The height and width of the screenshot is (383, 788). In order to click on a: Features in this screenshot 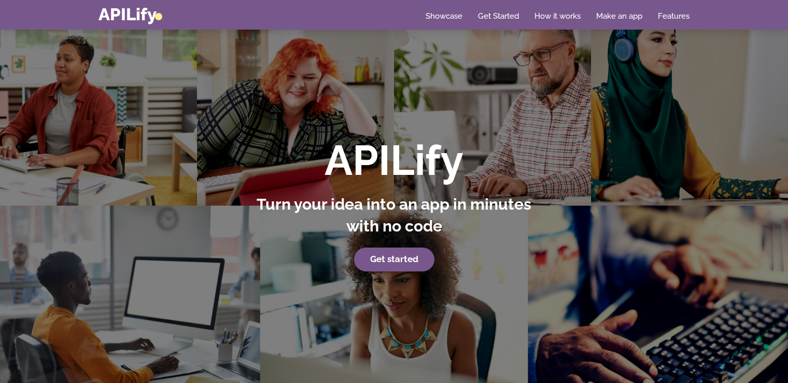, I will do `click(674, 16)`.